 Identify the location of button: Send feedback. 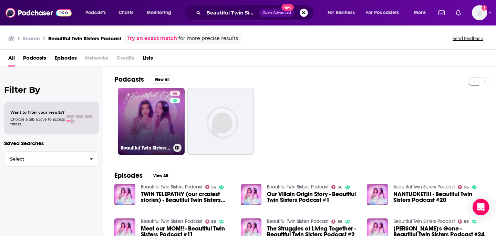
(467, 38).